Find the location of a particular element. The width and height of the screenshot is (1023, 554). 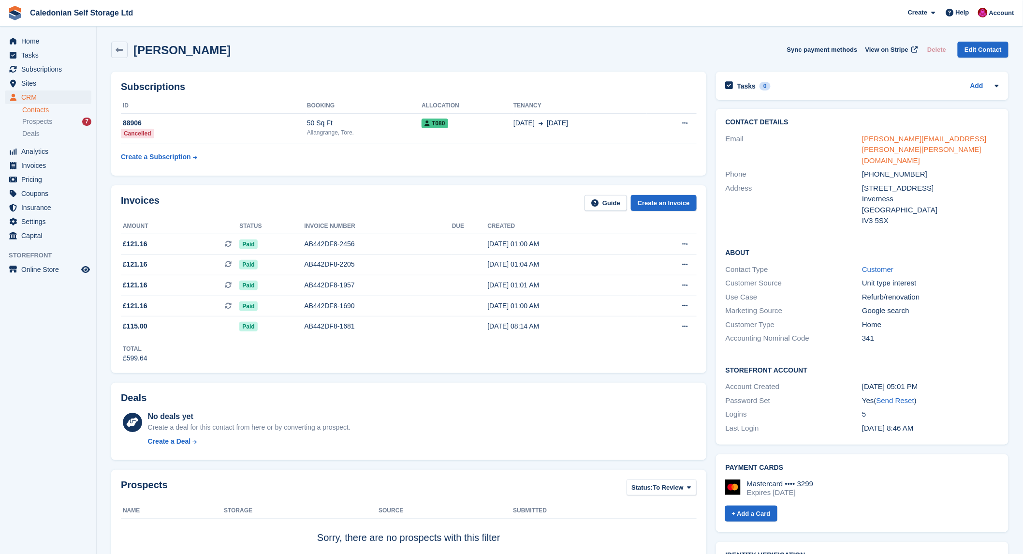

div: 0 is located at coordinates (765, 86).